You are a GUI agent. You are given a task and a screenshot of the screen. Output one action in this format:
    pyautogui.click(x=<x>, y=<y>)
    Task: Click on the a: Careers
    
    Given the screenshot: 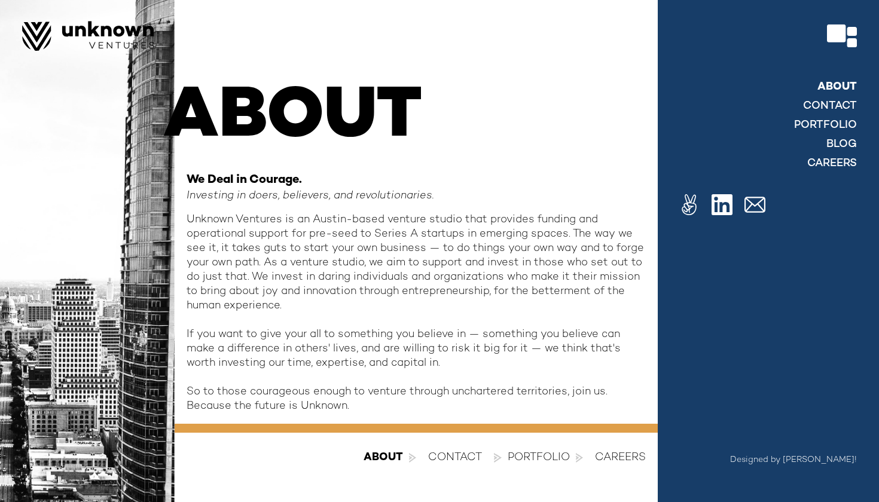 What is the action you would take?
    pyautogui.click(x=832, y=164)
    